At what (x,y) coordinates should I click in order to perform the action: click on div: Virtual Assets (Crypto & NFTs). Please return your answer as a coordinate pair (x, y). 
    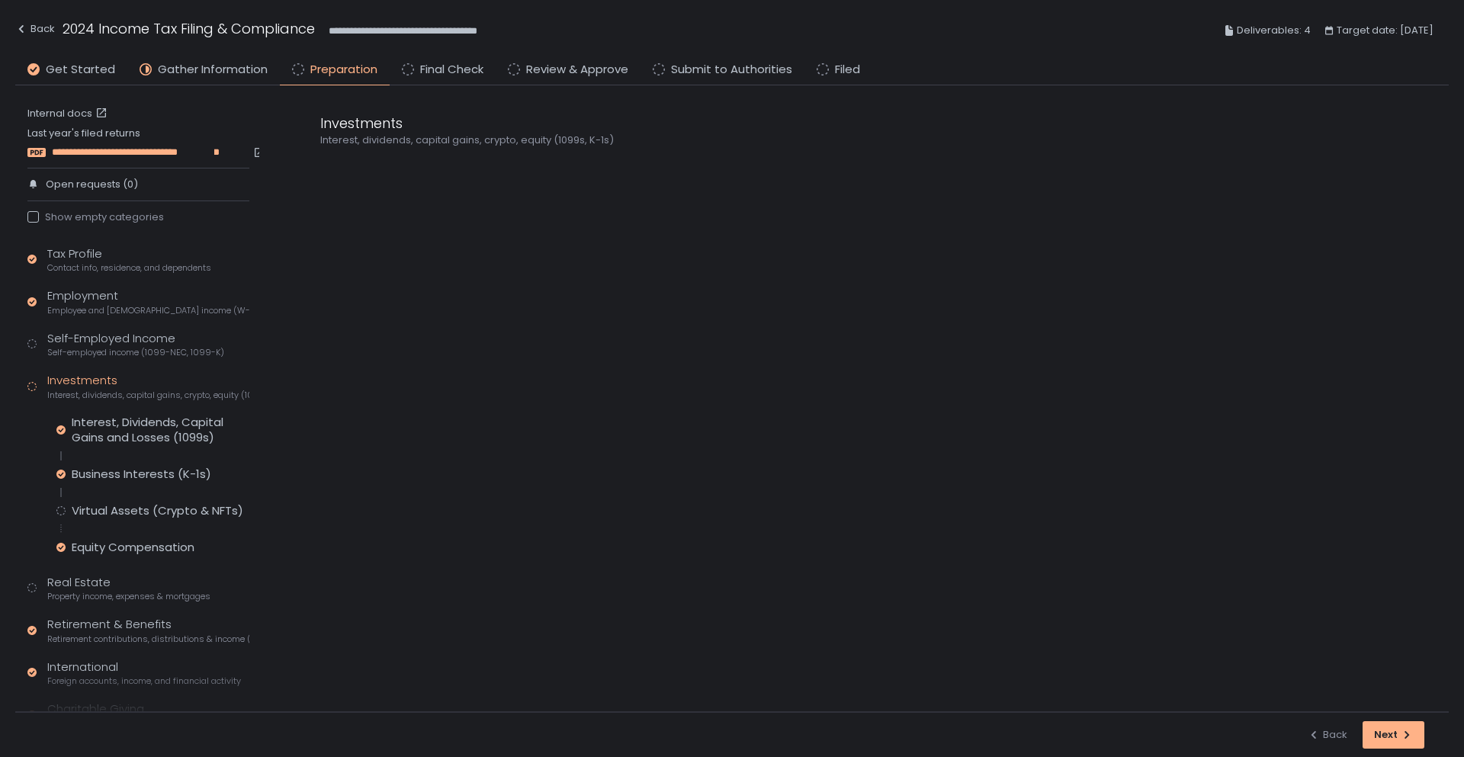
    Looking at the image, I should click on (157, 511).